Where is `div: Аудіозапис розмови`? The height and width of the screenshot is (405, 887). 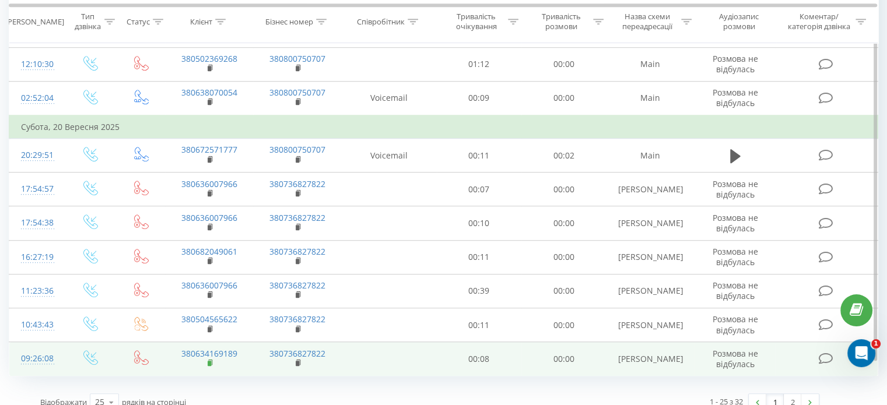 div: Аудіозапис розмови is located at coordinates (739, 22).